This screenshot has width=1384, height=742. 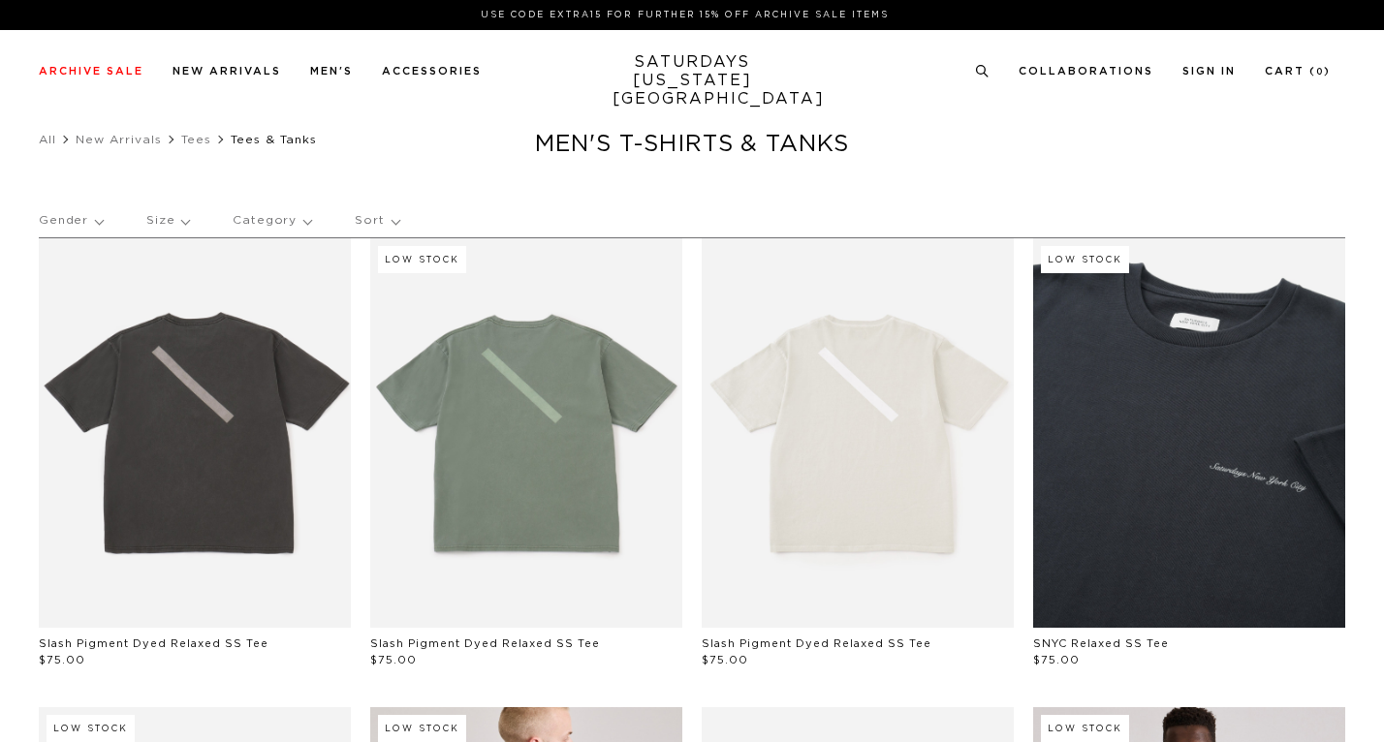 What do you see at coordinates (684, 15) in the screenshot?
I see `p: Use Code EXTRA15 for Further 15% Off Archive Sale Items` at bounding box center [684, 15].